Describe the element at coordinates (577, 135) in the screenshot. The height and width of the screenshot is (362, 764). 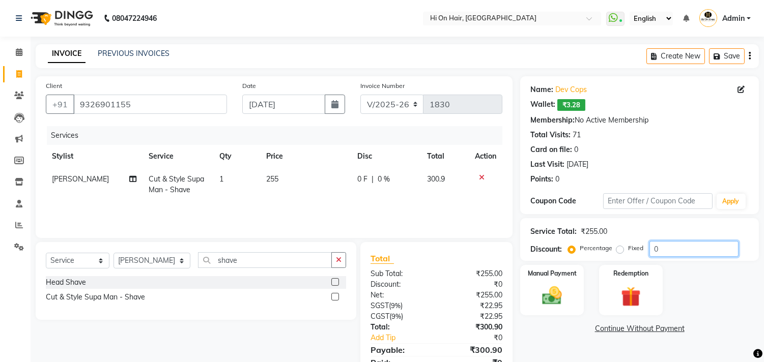
I see `div: 71` at that location.